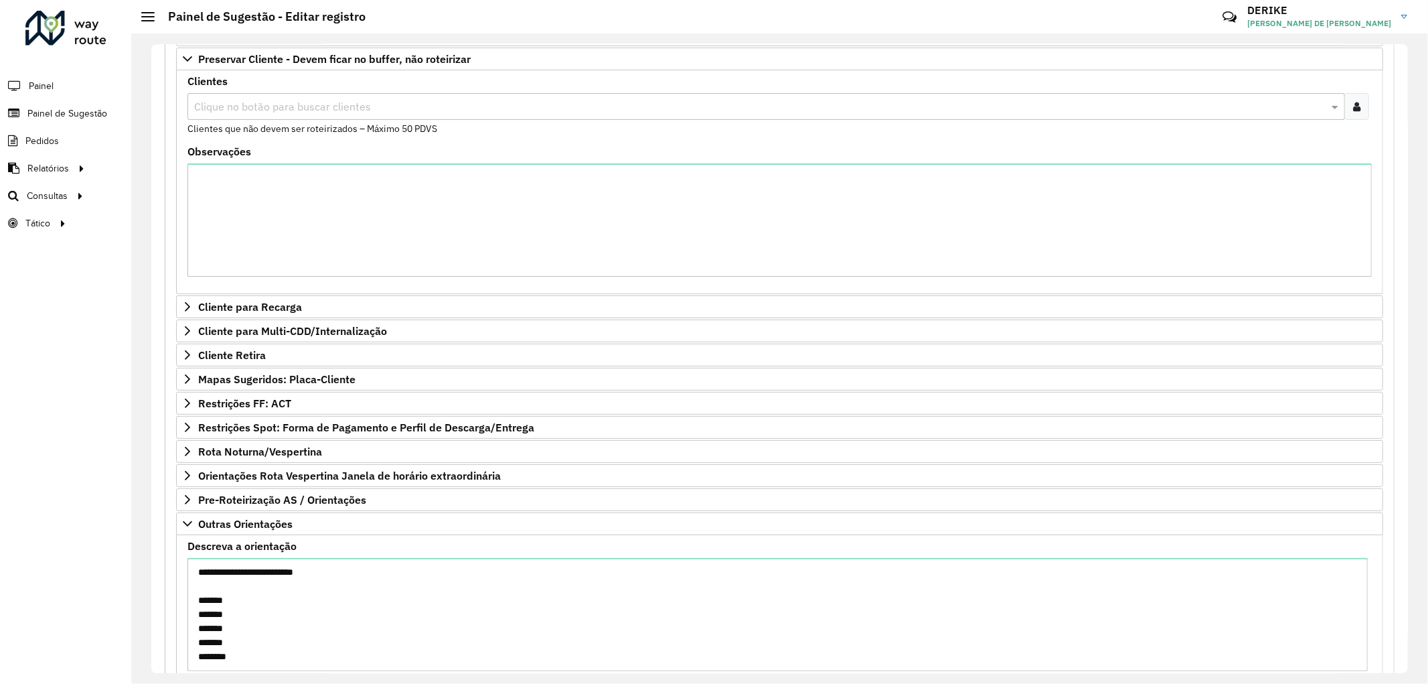 This screenshot has width=1428, height=684. I want to click on a: Cliente para Multi-CDD/Internalização, so click(779, 331).